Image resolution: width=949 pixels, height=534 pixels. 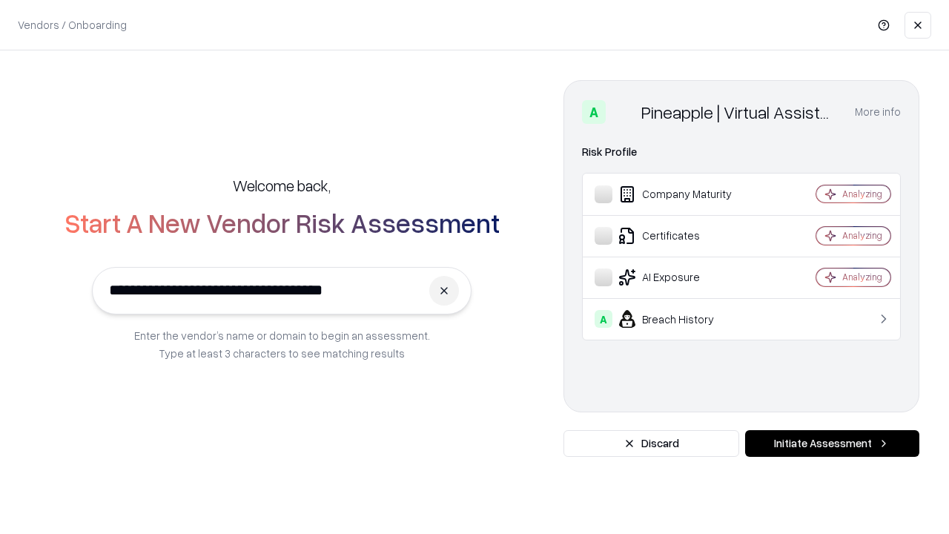 I want to click on div: Company Maturity, so click(x=683, y=194).